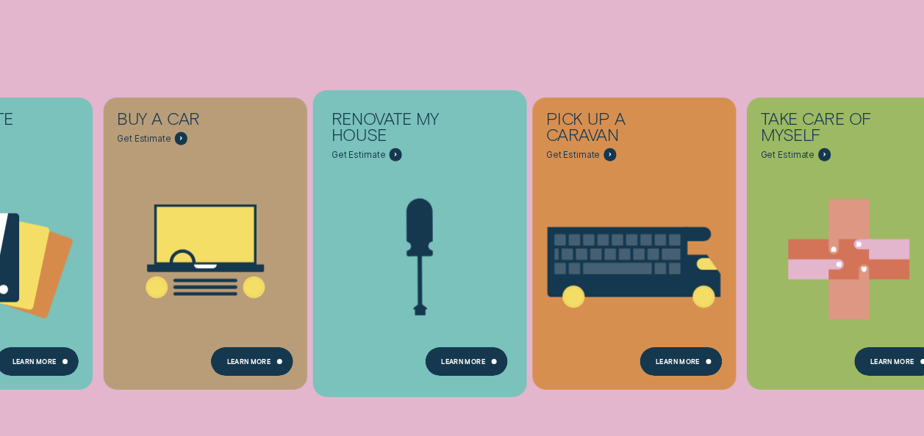 This screenshot has height=436, width=924. Describe the element at coordinates (824, 129) in the screenshot. I see `div: Take care of myself` at that location.